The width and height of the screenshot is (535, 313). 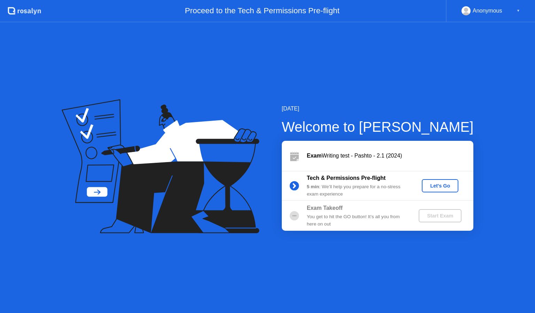 I want to click on div: : We’ll help you prepare for a no-stress exam experience, so click(x=357, y=190).